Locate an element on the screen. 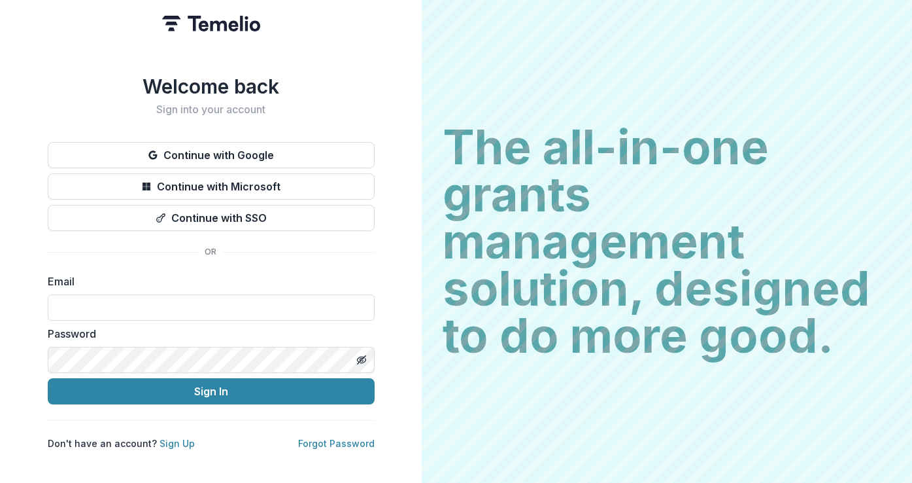 This screenshot has height=483, width=912. button: Continue with Microsoft is located at coordinates (211, 186).